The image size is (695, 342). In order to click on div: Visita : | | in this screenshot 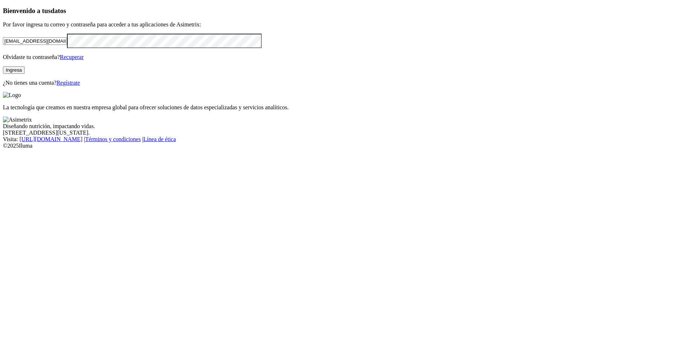, I will do `click(347, 139)`.